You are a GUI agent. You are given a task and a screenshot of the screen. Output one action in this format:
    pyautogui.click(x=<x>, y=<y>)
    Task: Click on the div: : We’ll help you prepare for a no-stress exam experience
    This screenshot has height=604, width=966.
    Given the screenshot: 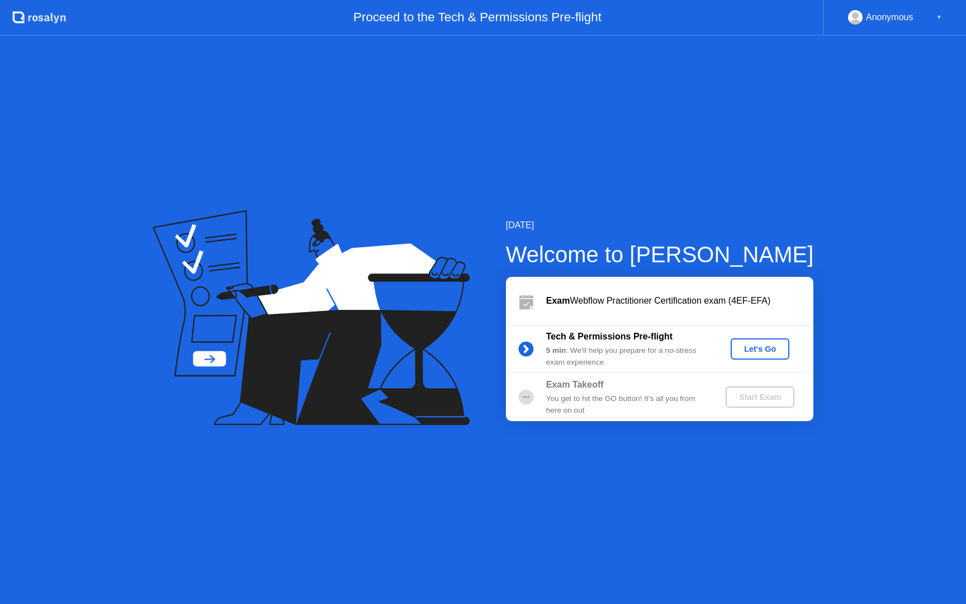 What is the action you would take?
    pyautogui.click(x=627, y=356)
    